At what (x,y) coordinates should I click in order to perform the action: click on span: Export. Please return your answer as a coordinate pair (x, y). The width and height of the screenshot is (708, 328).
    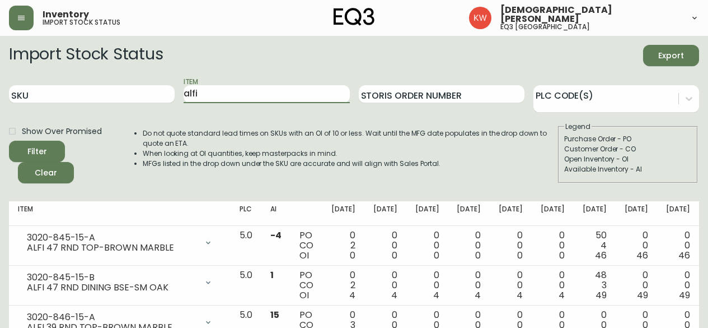
    Looking at the image, I should click on (671, 55).